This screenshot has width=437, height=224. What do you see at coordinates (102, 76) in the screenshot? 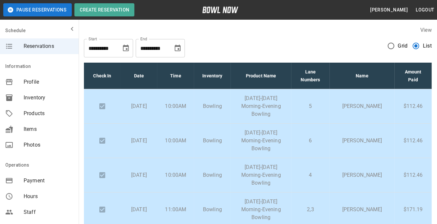
I see `th: Check In` at bounding box center [102, 76].